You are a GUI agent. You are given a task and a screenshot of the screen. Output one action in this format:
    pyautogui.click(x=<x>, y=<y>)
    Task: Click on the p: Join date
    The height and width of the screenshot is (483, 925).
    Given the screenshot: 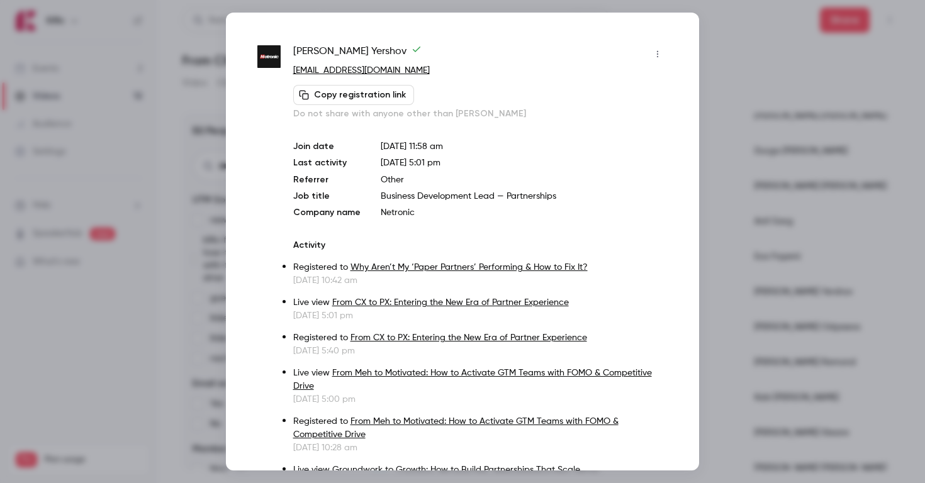 What is the action you would take?
    pyautogui.click(x=327, y=147)
    